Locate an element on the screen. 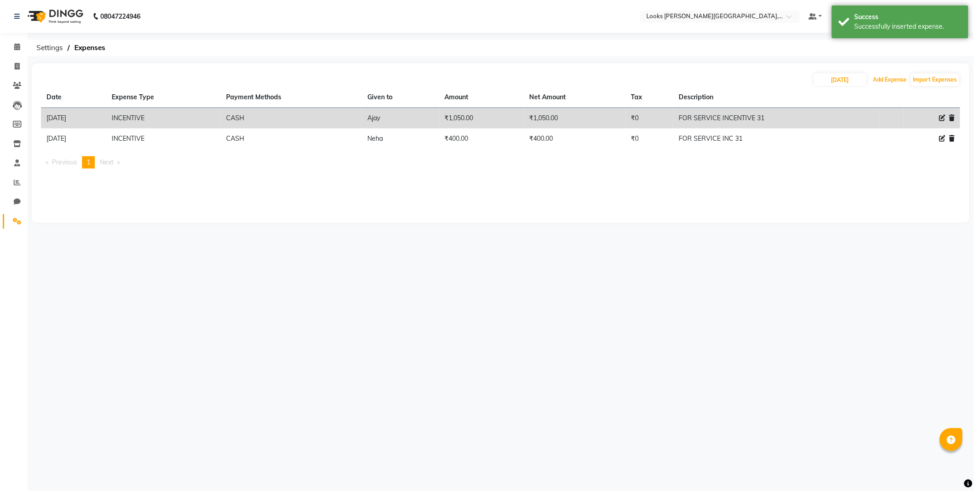 The image size is (974, 491). td: Ajay is located at coordinates (400, 118).